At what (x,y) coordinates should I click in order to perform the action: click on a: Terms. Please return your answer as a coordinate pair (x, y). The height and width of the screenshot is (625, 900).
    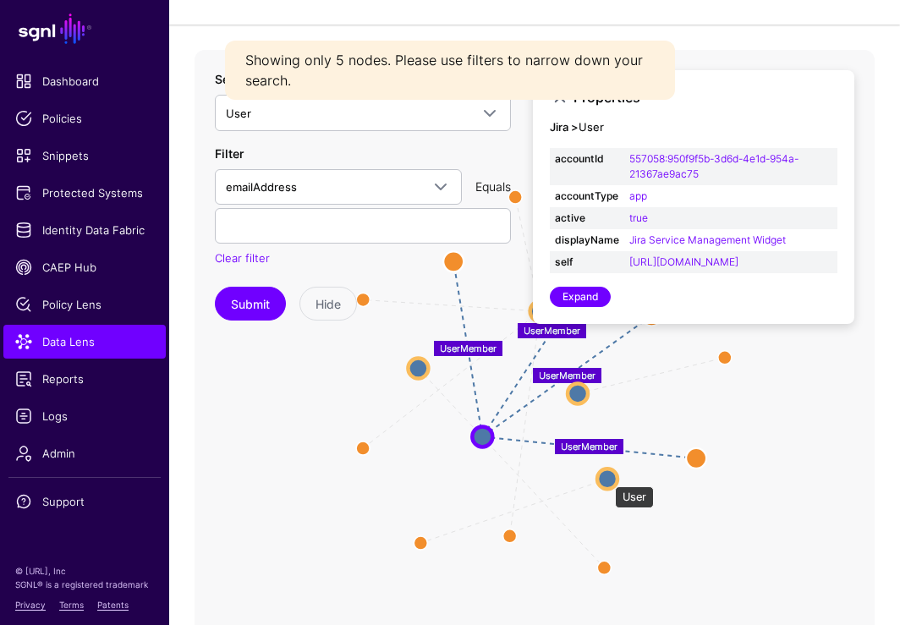
    Looking at the image, I should click on (71, 605).